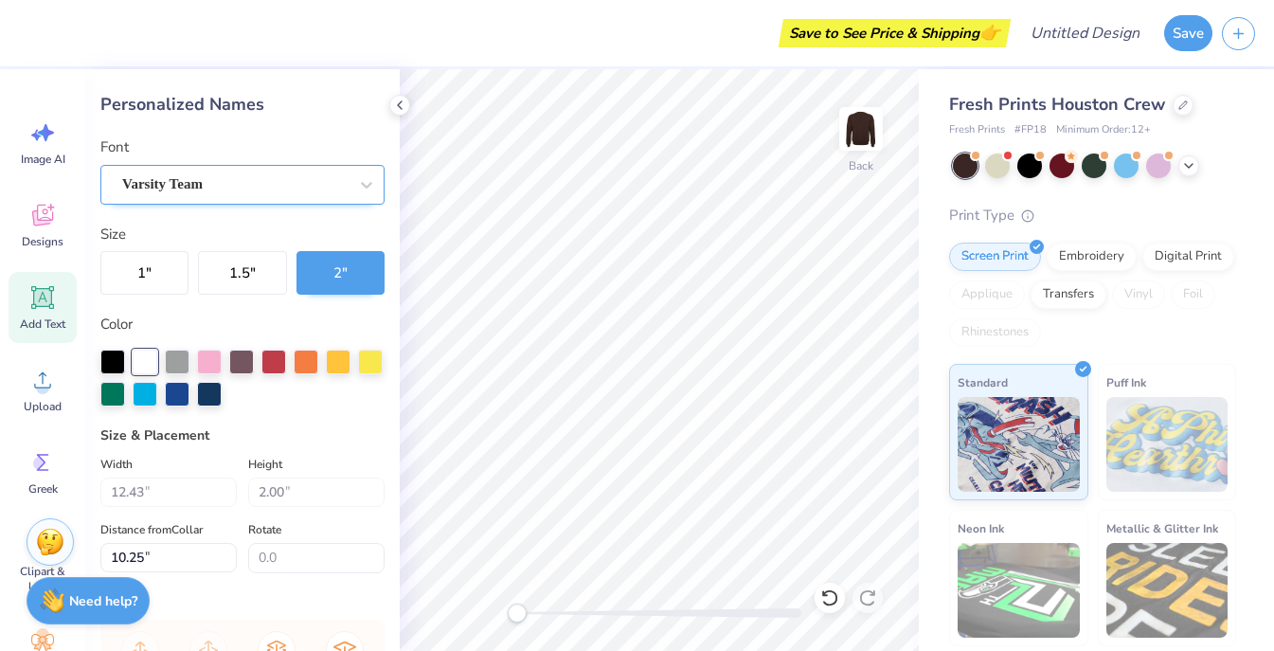  I want to click on div: Transfers, so click(1069, 295).